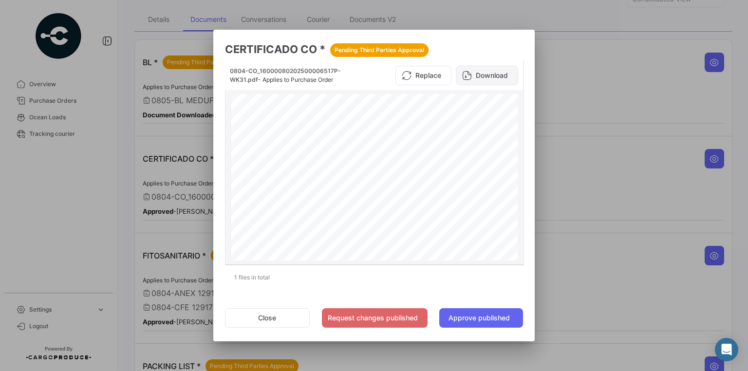  Describe the element at coordinates (727, 350) in the screenshot. I see `div: Open Intercom Messenger` at that location.